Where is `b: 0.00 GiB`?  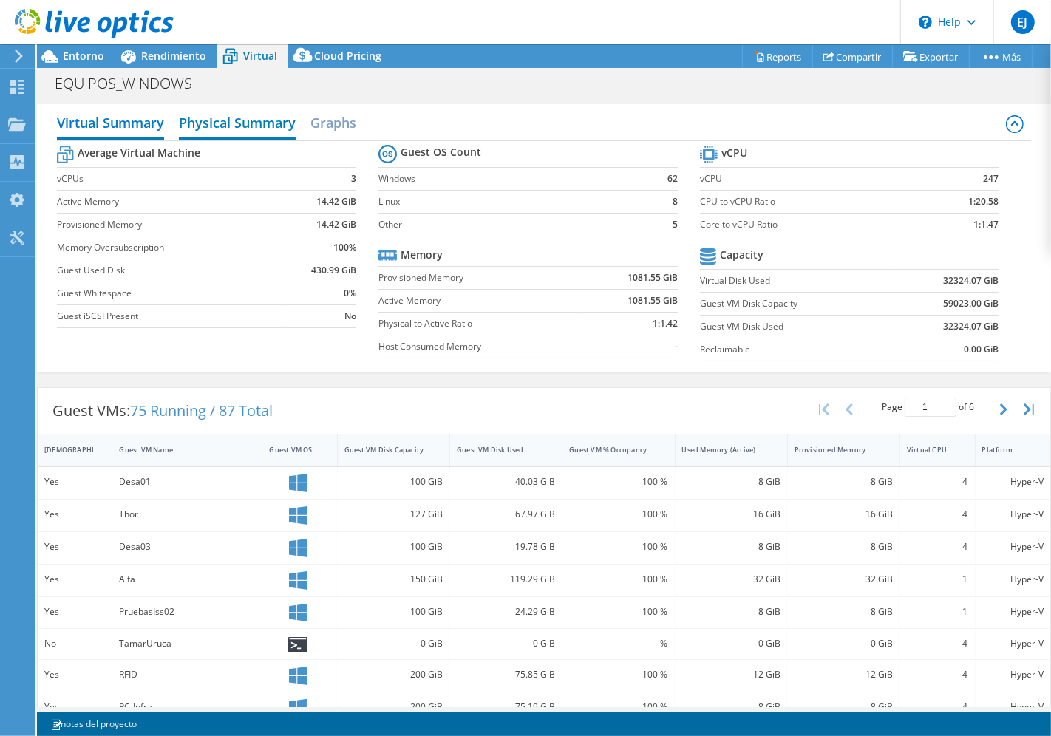 b: 0.00 GiB is located at coordinates (980, 349).